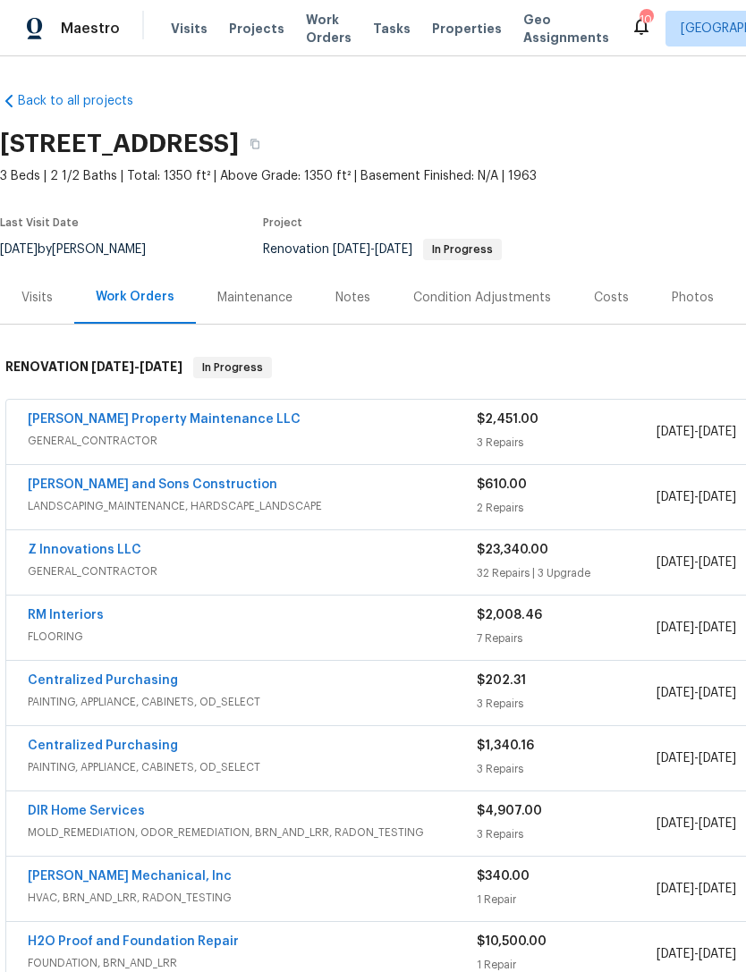 The width and height of the screenshot is (746, 972). Describe the element at coordinates (252, 637) in the screenshot. I see `span: FLOORING` at that location.